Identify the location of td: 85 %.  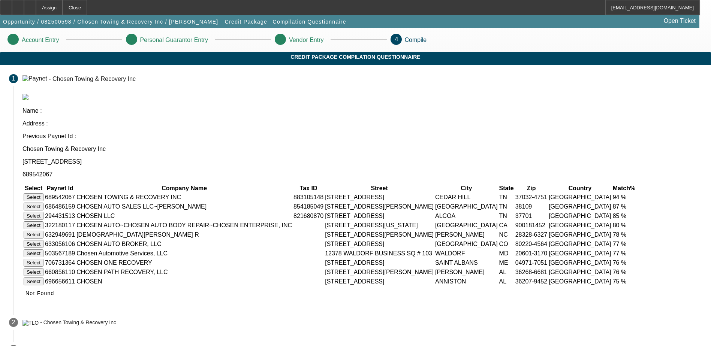
(624, 216).